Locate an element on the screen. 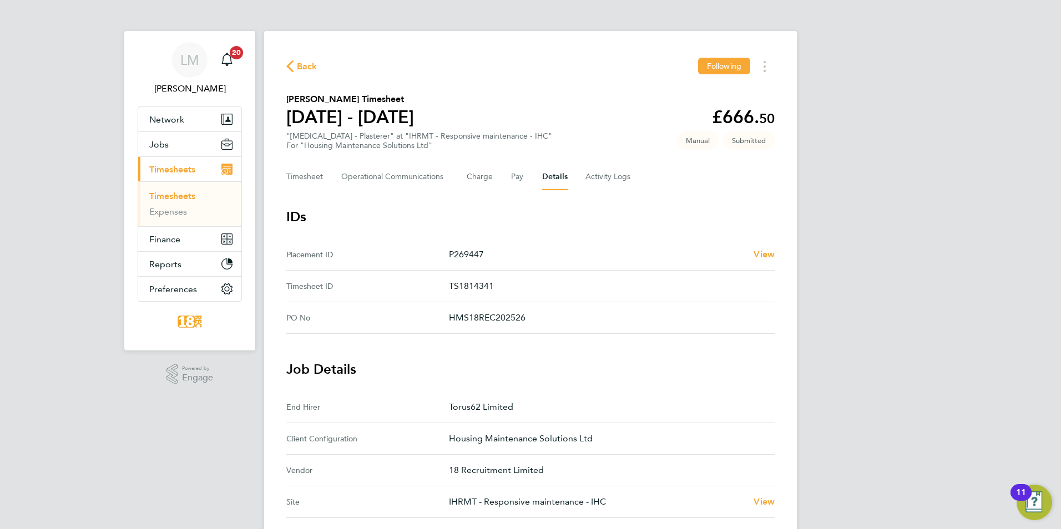 The image size is (1061, 529). button: Details is located at coordinates (555, 177).